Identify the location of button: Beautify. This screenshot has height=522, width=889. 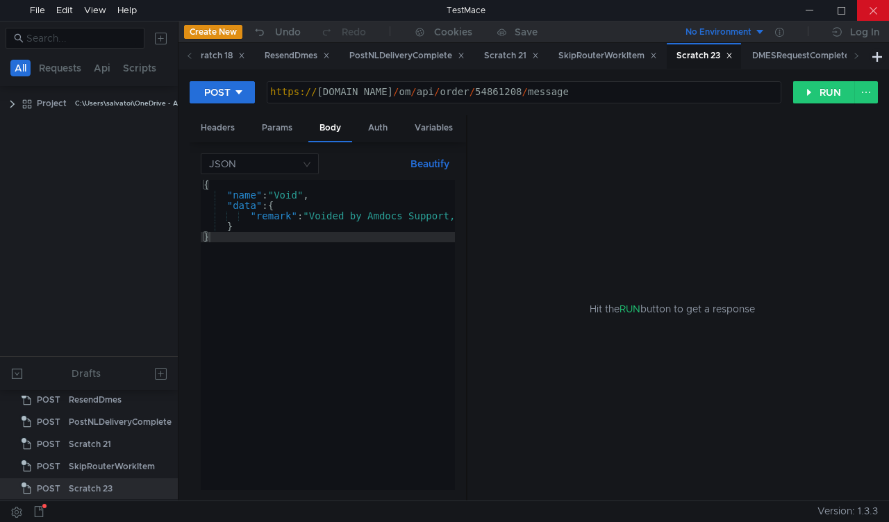
(430, 164).